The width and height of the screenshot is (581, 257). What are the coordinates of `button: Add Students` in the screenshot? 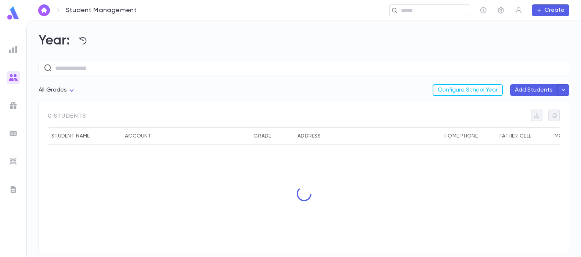 It's located at (533, 90).